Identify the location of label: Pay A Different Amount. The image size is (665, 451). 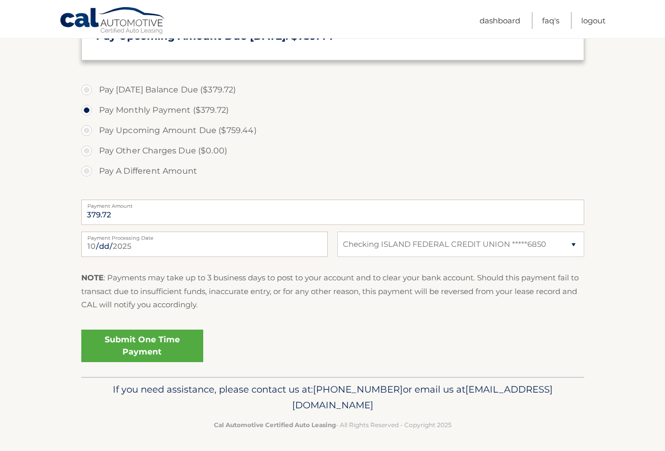
(333, 171).